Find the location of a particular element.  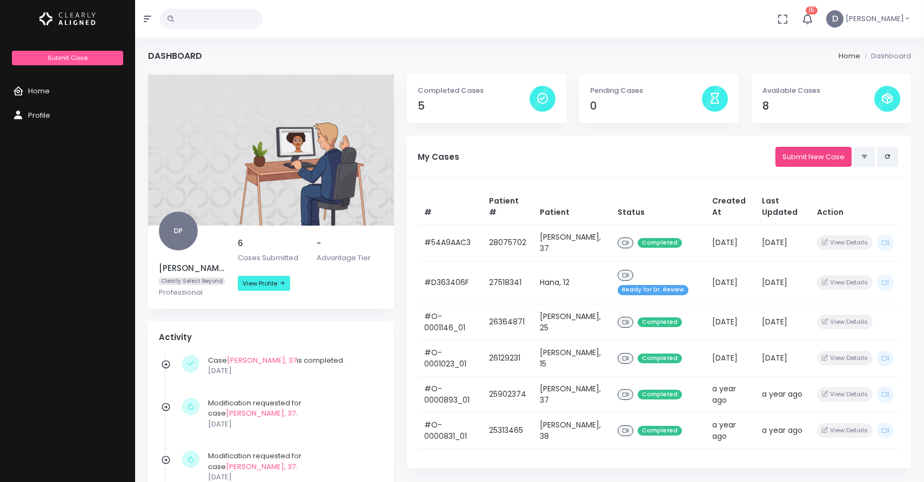

th: Status is located at coordinates (658, 207).